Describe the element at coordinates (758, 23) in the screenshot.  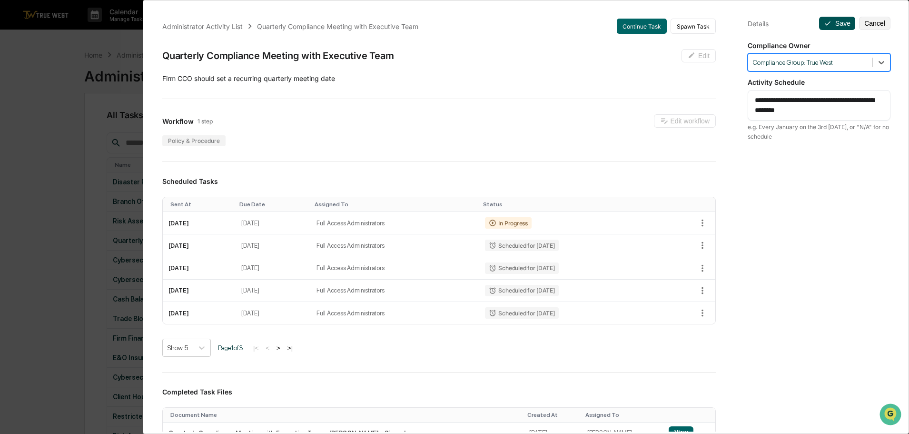
I see `div: Details` at that location.